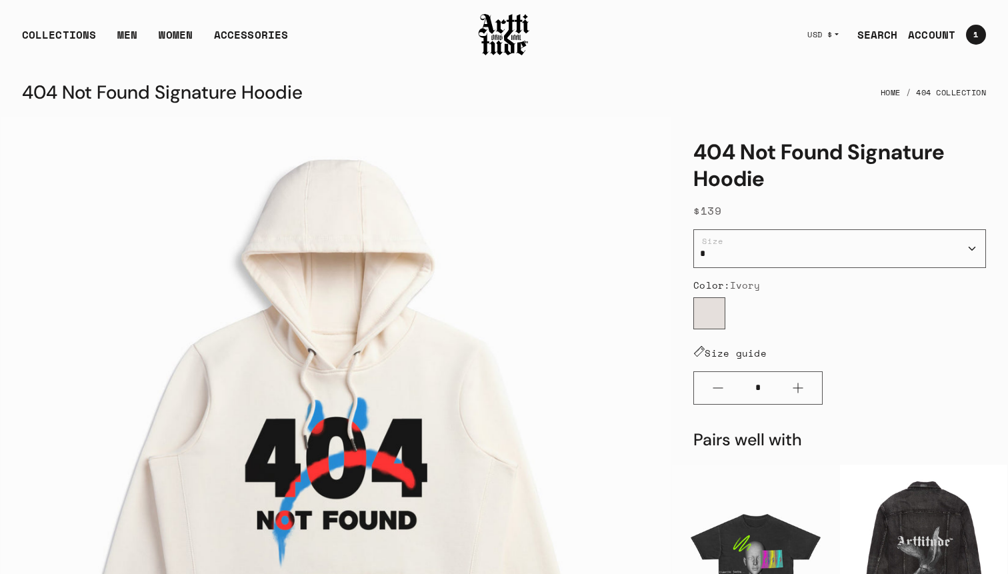 This screenshot has height=574, width=1008. Describe the element at coordinates (839, 165) in the screenshot. I see `h1: 404 Not Found Signature Hoodie` at that location.